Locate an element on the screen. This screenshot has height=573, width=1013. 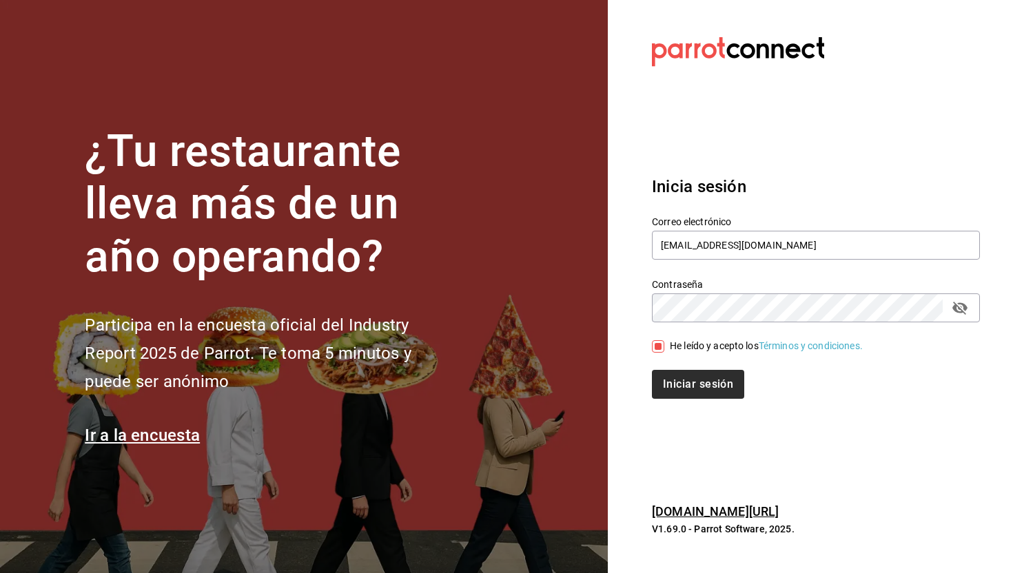
h3: Inicia sesión is located at coordinates (816, 187).